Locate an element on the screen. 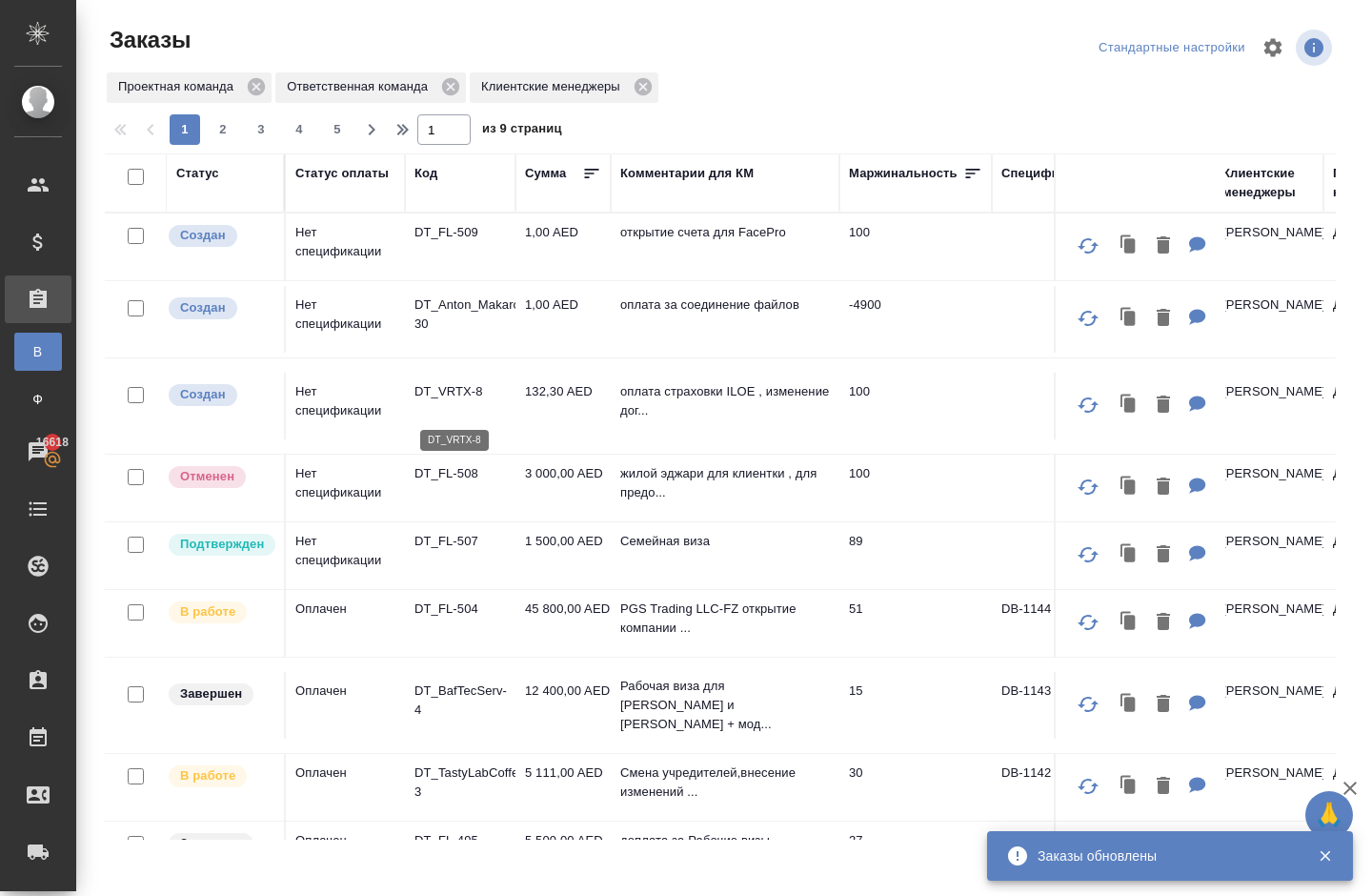 The height and width of the screenshot is (896, 1372). button: Для КМ: оплата за соединение файлов is located at coordinates (1198, 319).